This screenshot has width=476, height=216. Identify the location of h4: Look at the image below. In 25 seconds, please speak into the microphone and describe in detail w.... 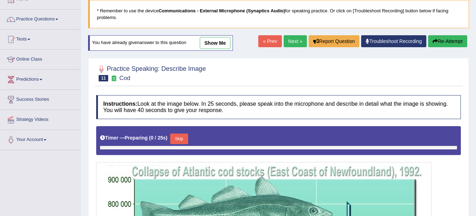
(278, 107).